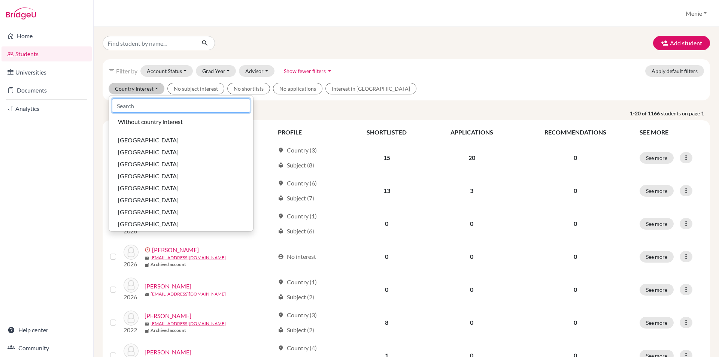  Describe the element at coordinates (131, 285) in the screenshot. I see `img: Abdel Latif, Adam` at that location.